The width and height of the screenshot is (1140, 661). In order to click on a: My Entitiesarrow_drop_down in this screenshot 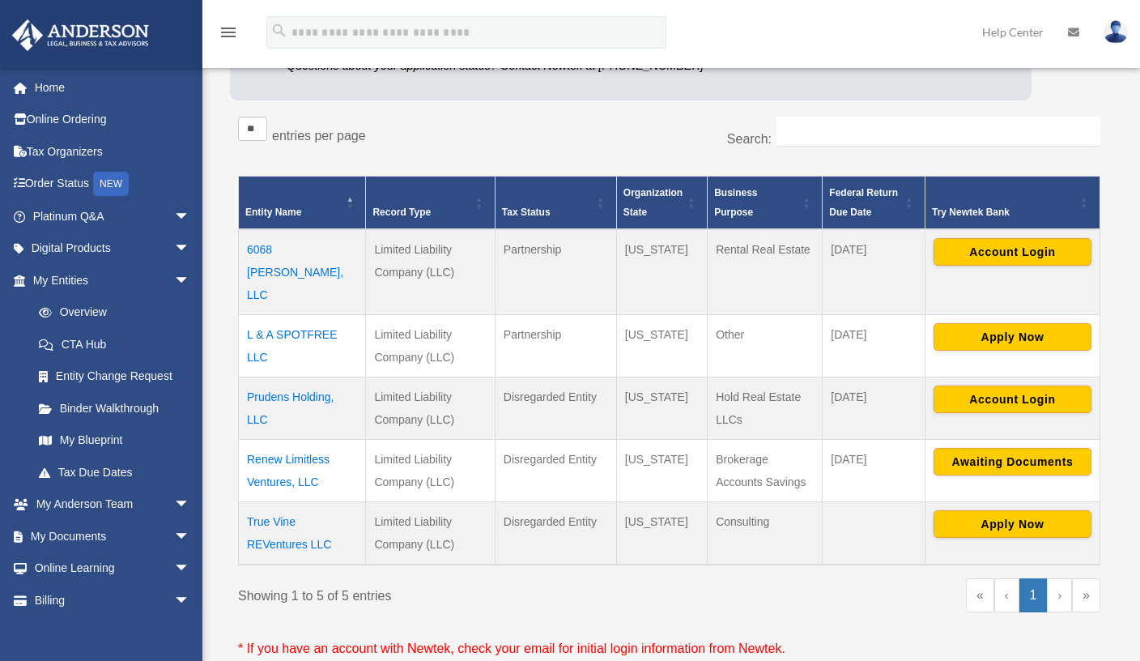, I will do `click(108, 280)`.